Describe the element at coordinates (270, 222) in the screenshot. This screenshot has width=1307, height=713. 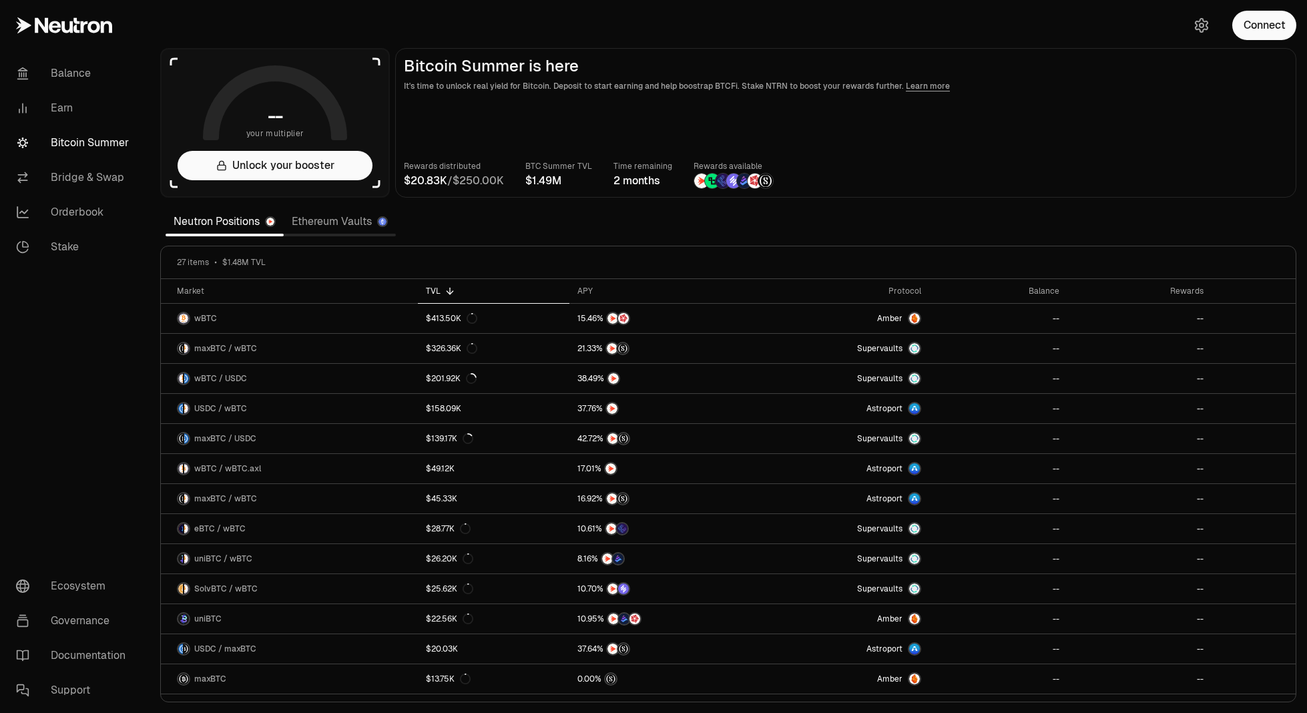
I see `img: Neutron Logo` at that location.